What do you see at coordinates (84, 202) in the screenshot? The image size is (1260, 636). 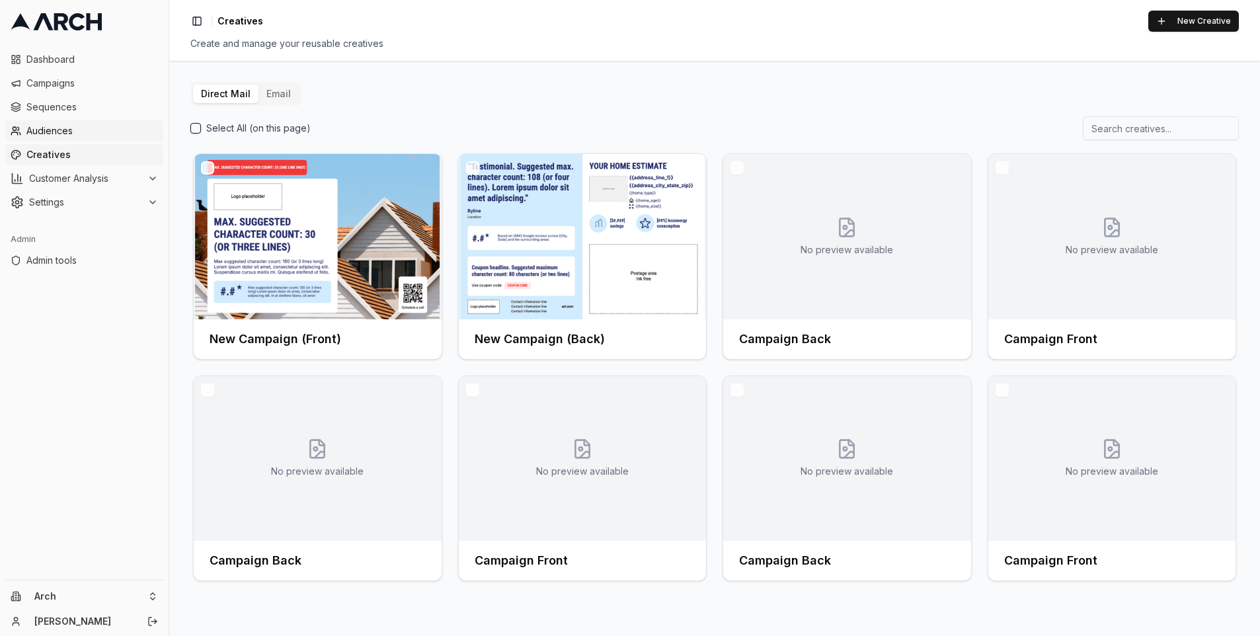 I see `button: Settings` at bounding box center [84, 202].